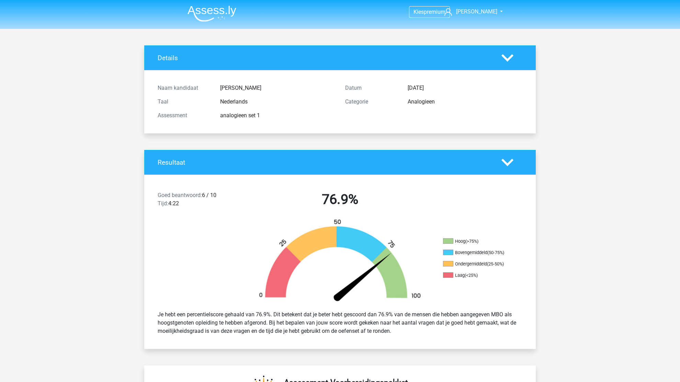  Describe the element at coordinates (184, 88) in the screenshot. I see `div: Naam kandidaat` at that location.